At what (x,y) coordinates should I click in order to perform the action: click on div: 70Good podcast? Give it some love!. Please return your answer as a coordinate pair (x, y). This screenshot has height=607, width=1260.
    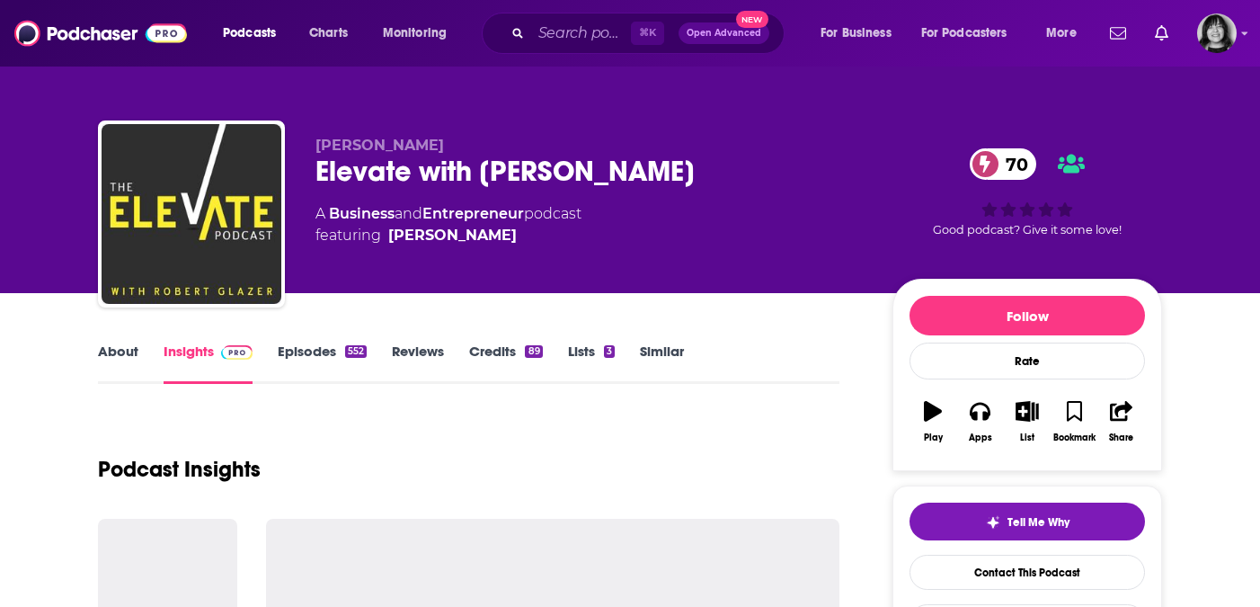
    Looking at the image, I should click on (1027, 192).